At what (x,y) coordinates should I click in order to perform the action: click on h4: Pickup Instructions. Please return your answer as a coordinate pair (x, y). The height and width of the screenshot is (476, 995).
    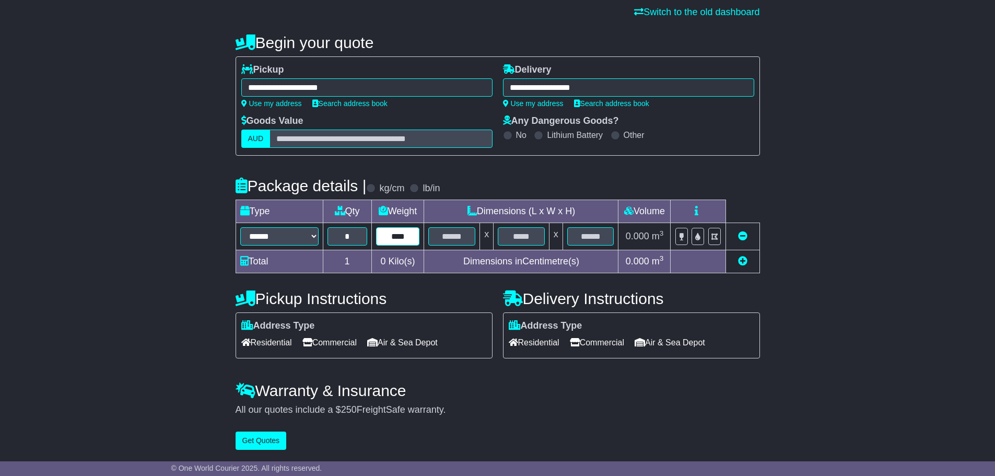
    Looking at the image, I should click on (364, 298).